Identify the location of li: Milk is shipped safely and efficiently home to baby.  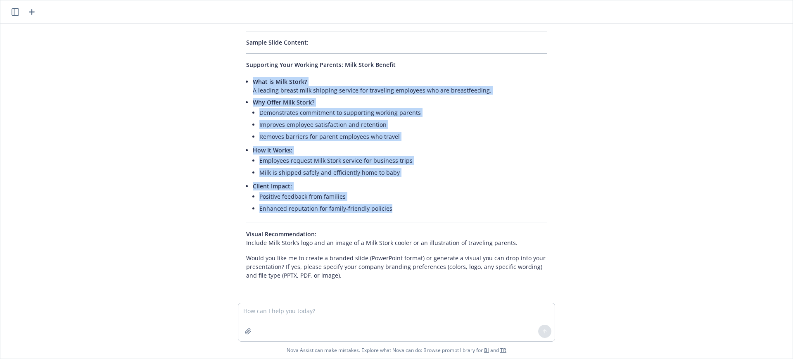
(403, 172).